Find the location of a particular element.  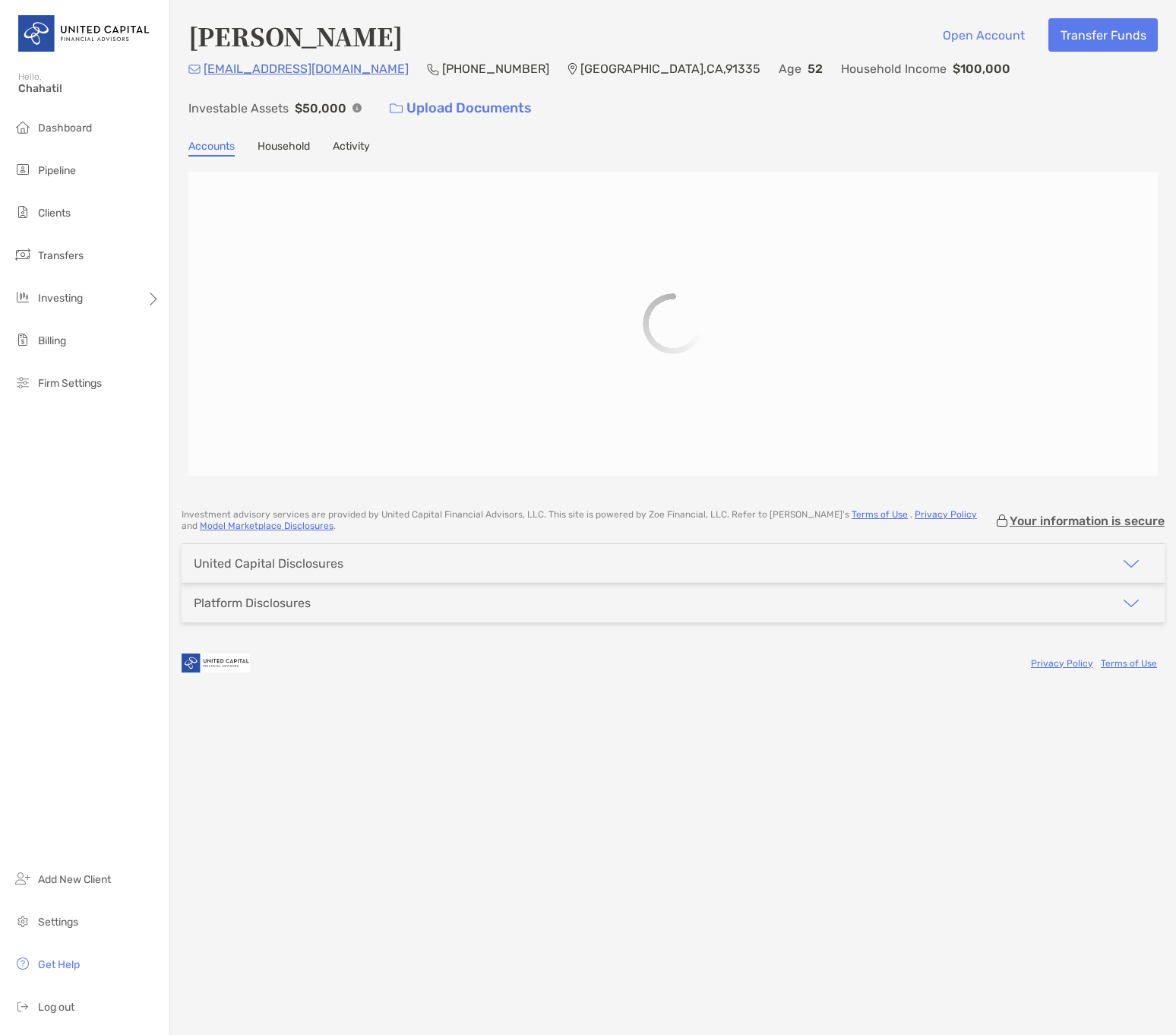

img: billing icon is located at coordinates (23, 339).